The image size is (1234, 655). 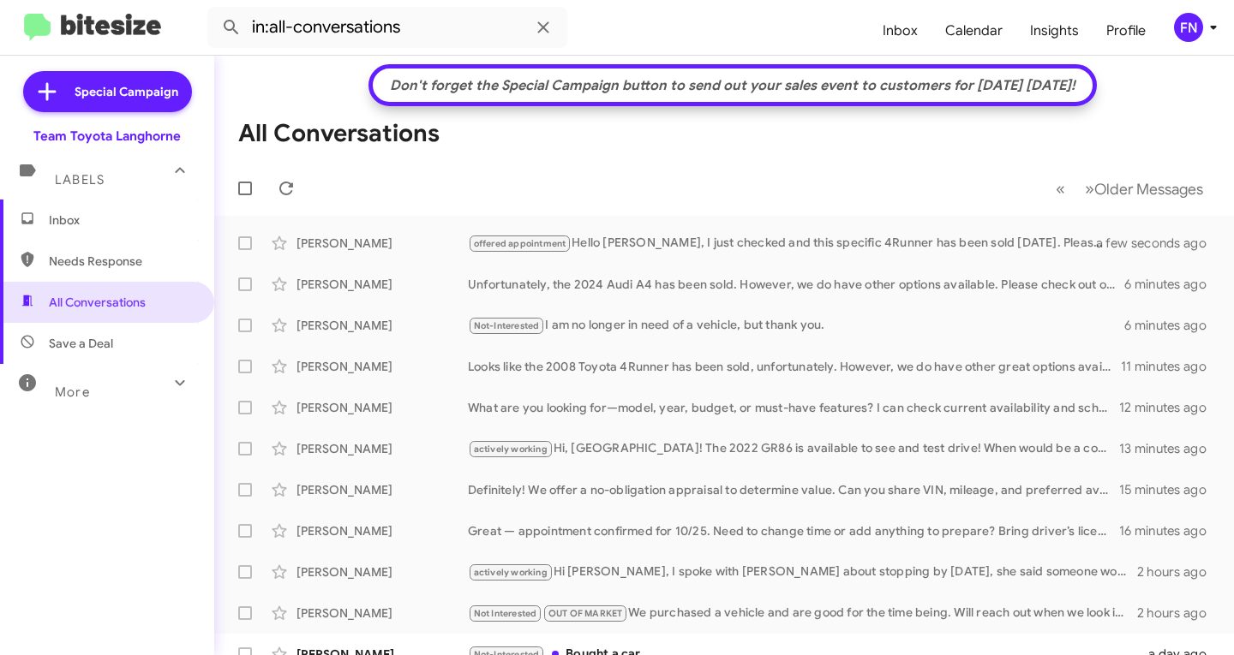 What do you see at coordinates (794, 367) in the screenshot?
I see `div: Looks like the 2008 Toyota 4Runner has been sold, unfortunately. However, we do have other great ...` at bounding box center [794, 367].